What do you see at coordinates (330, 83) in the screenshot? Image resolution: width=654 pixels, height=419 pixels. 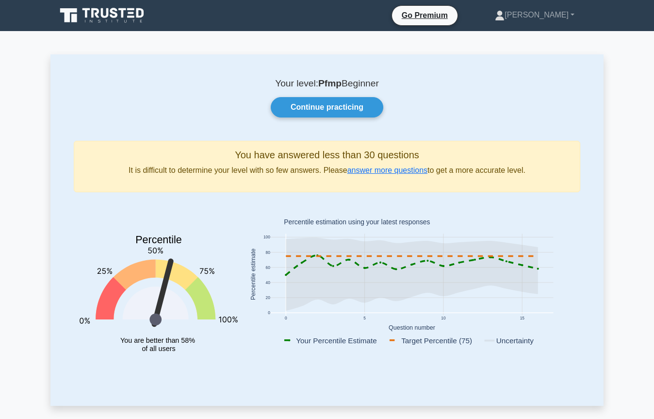 I see `b: Pfmp` at bounding box center [330, 83].